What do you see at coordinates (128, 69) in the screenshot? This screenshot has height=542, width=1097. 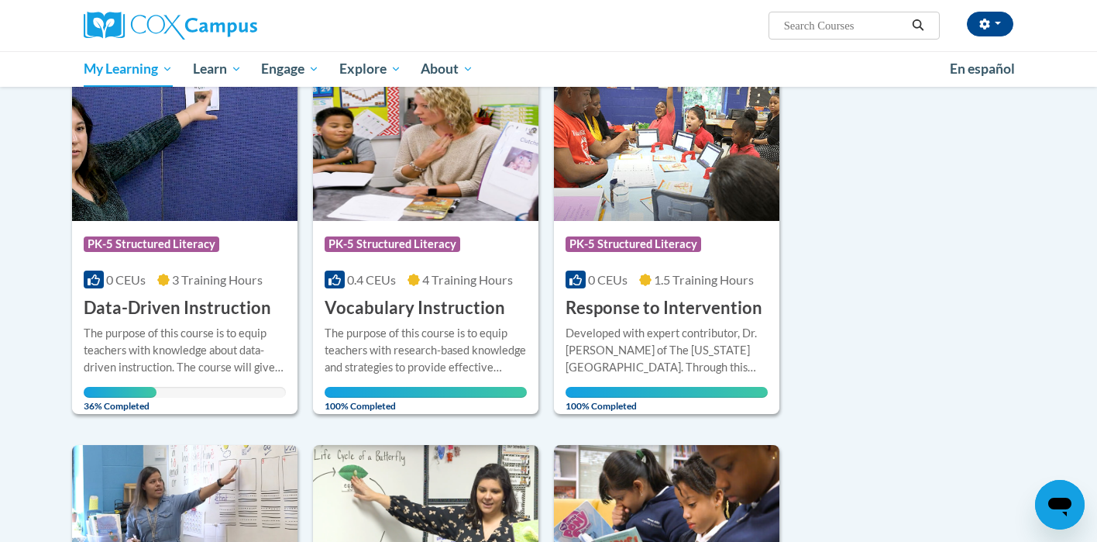 I see `span: My Learning` at bounding box center [128, 69].